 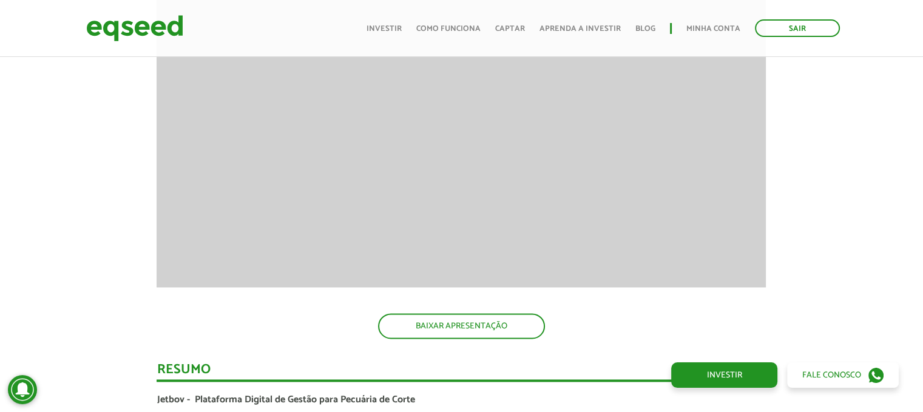 I want to click on div: Resumo, so click(x=461, y=372).